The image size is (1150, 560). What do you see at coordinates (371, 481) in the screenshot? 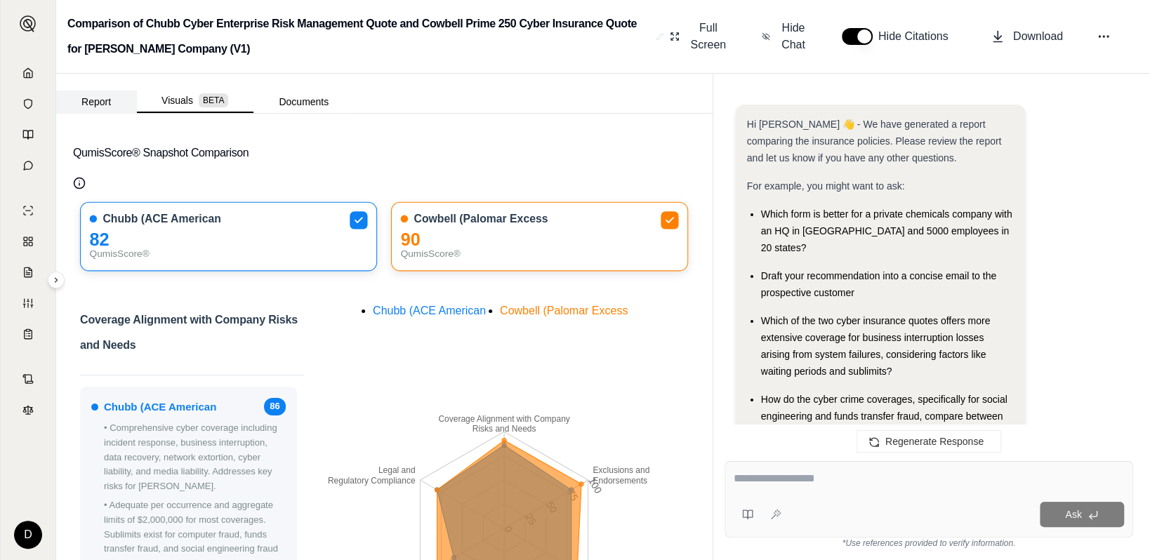
I see `tspan: Regulatory Compliance` at bounding box center [371, 481].